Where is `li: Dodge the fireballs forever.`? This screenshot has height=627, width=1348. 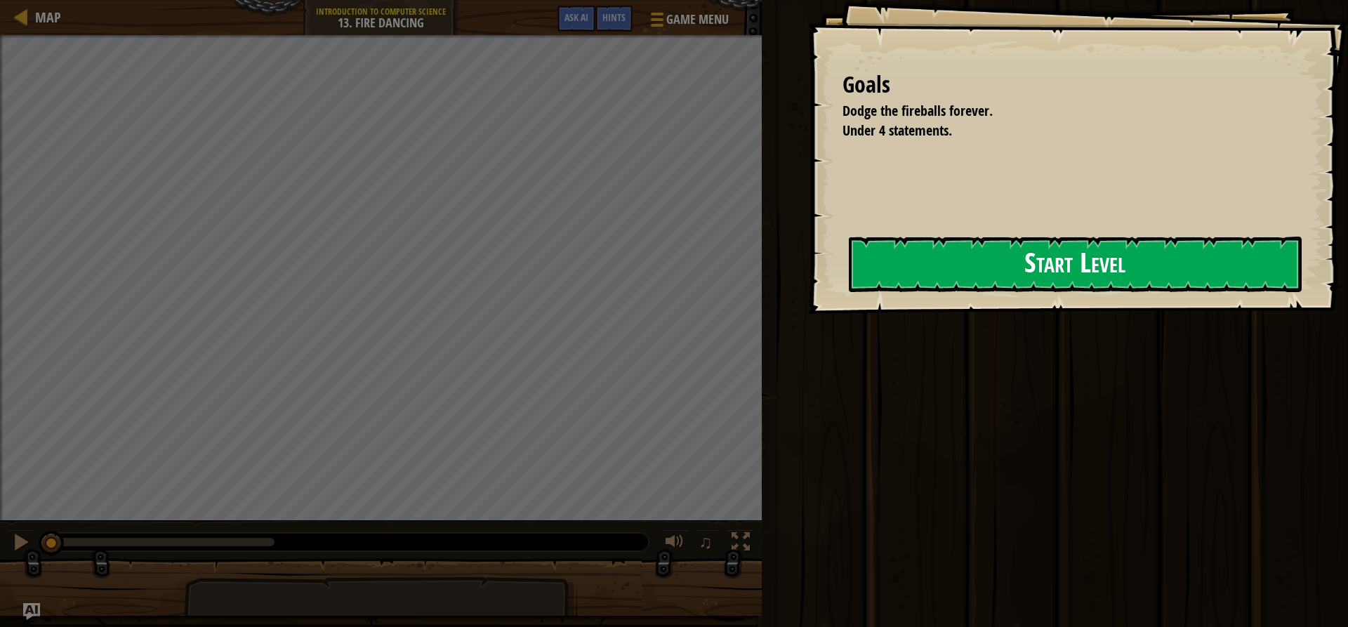 li: Dodge the fireballs forever. is located at coordinates (1060, 111).